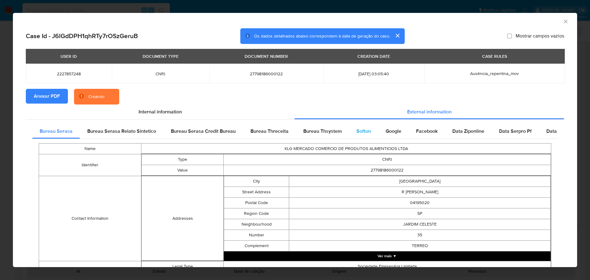 Image resolution: width=590 pixels, height=280 pixels. What do you see at coordinates (397, 36) in the screenshot?
I see `button: cerrar` at bounding box center [397, 36].